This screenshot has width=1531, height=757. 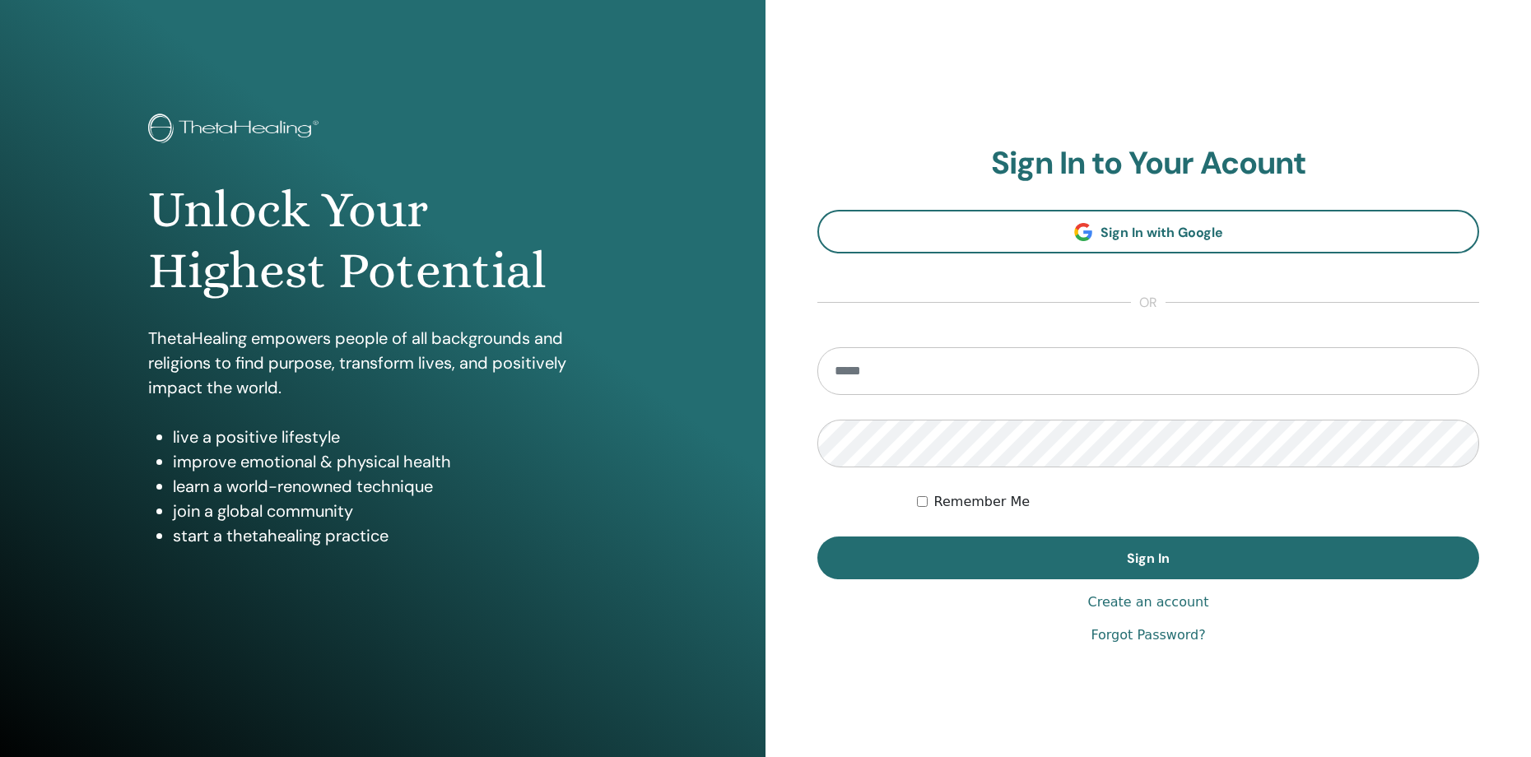 I want to click on li: start a thetahealing practice, so click(x=395, y=536).